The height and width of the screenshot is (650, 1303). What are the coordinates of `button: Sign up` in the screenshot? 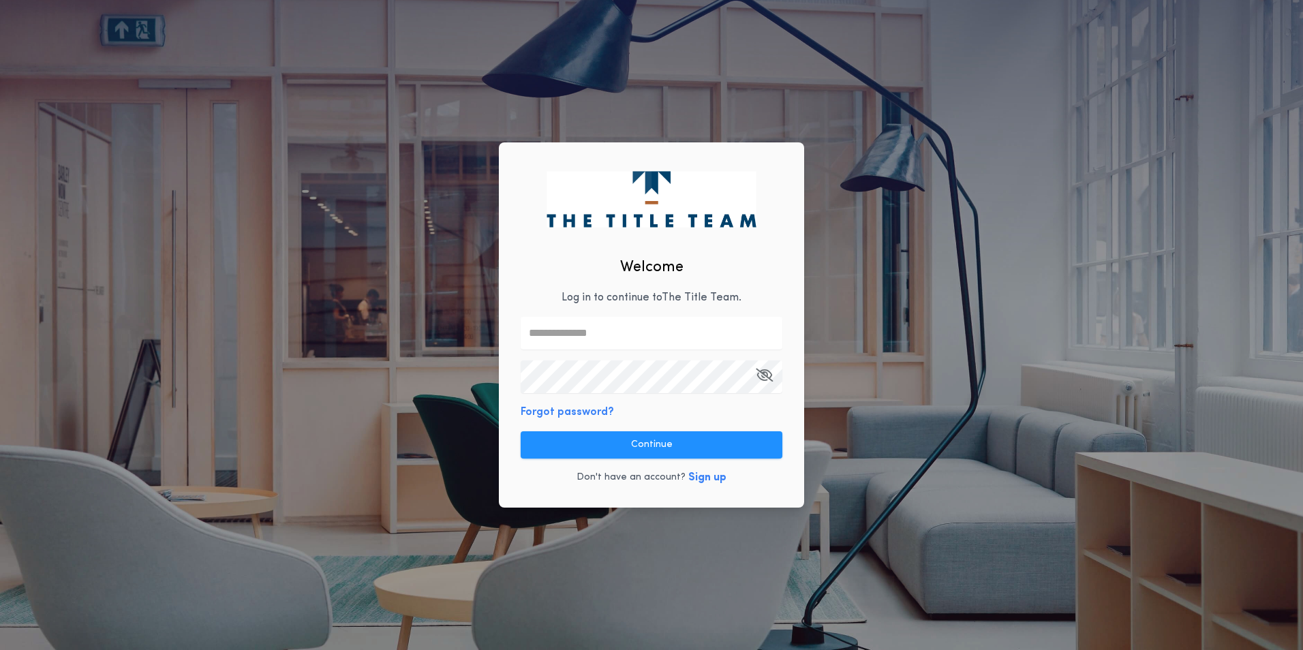 It's located at (708, 478).